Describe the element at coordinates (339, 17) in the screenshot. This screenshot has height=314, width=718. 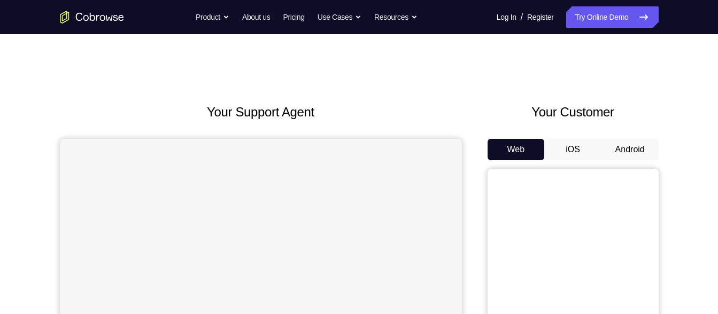
I see `button: Use Cases` at that location.